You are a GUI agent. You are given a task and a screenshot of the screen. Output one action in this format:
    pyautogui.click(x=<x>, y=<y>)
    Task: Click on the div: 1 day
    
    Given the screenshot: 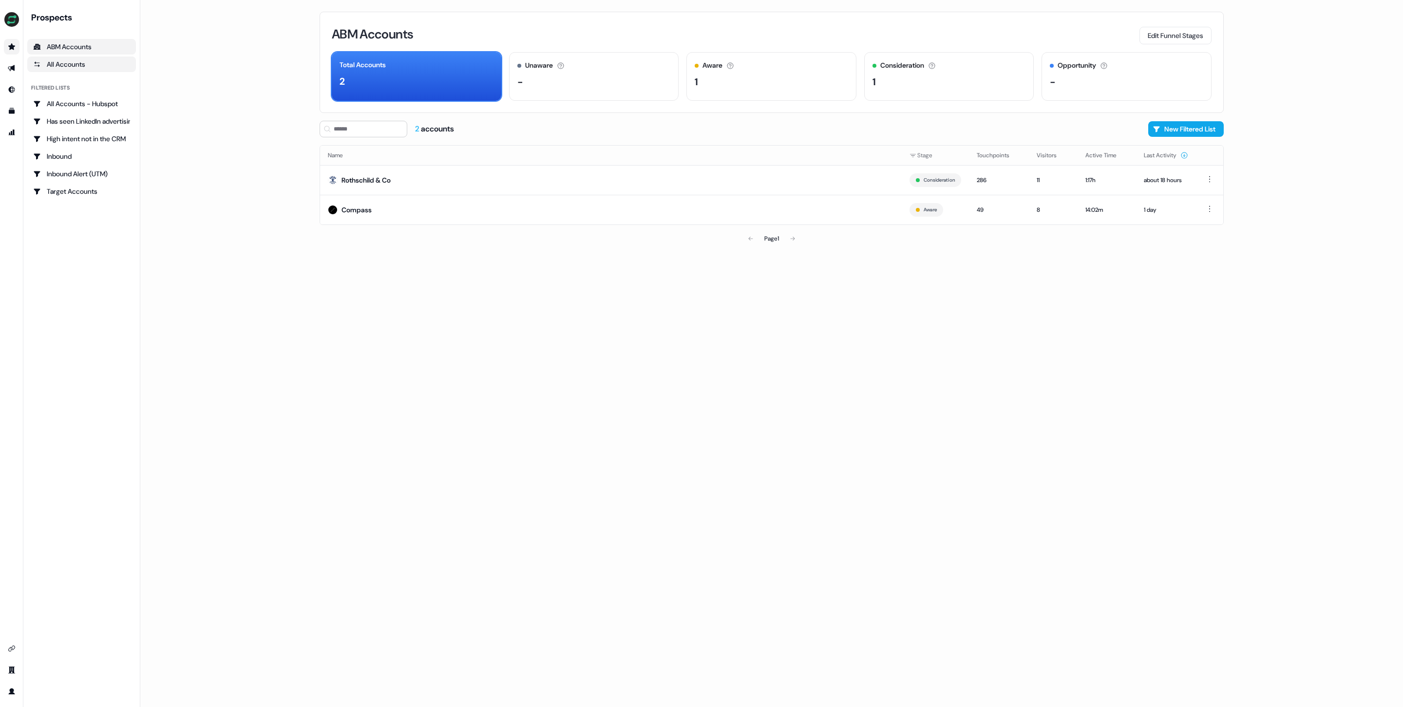 What is the action you would take?
    pyautogui.click(x=1166, y=210)
    